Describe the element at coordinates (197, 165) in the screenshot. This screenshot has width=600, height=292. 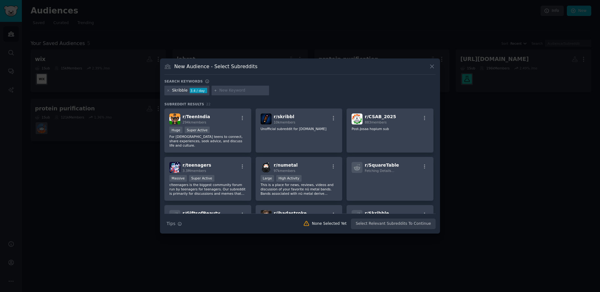
I see `span: r/ teenagers` at that location.